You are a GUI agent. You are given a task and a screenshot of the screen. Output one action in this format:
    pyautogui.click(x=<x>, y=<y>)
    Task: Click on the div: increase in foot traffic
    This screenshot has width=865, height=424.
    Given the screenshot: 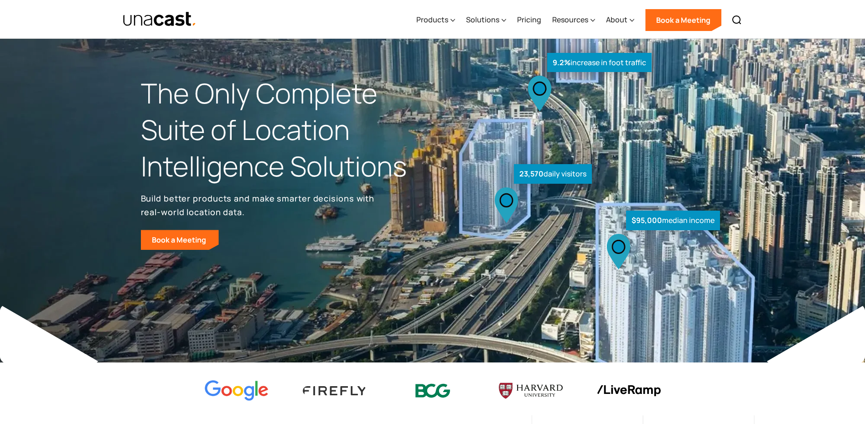 What is the action you would take?
    pyautogui.click(x=599, y=62)
    